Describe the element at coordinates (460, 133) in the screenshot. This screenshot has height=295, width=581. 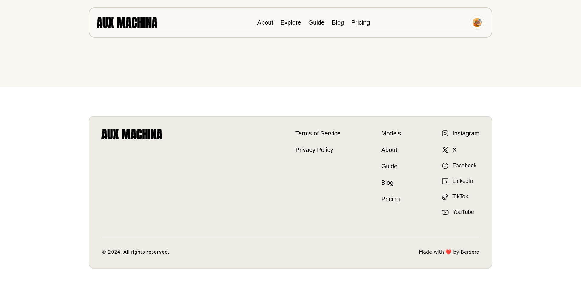
I see `a: Instagram` at that location.